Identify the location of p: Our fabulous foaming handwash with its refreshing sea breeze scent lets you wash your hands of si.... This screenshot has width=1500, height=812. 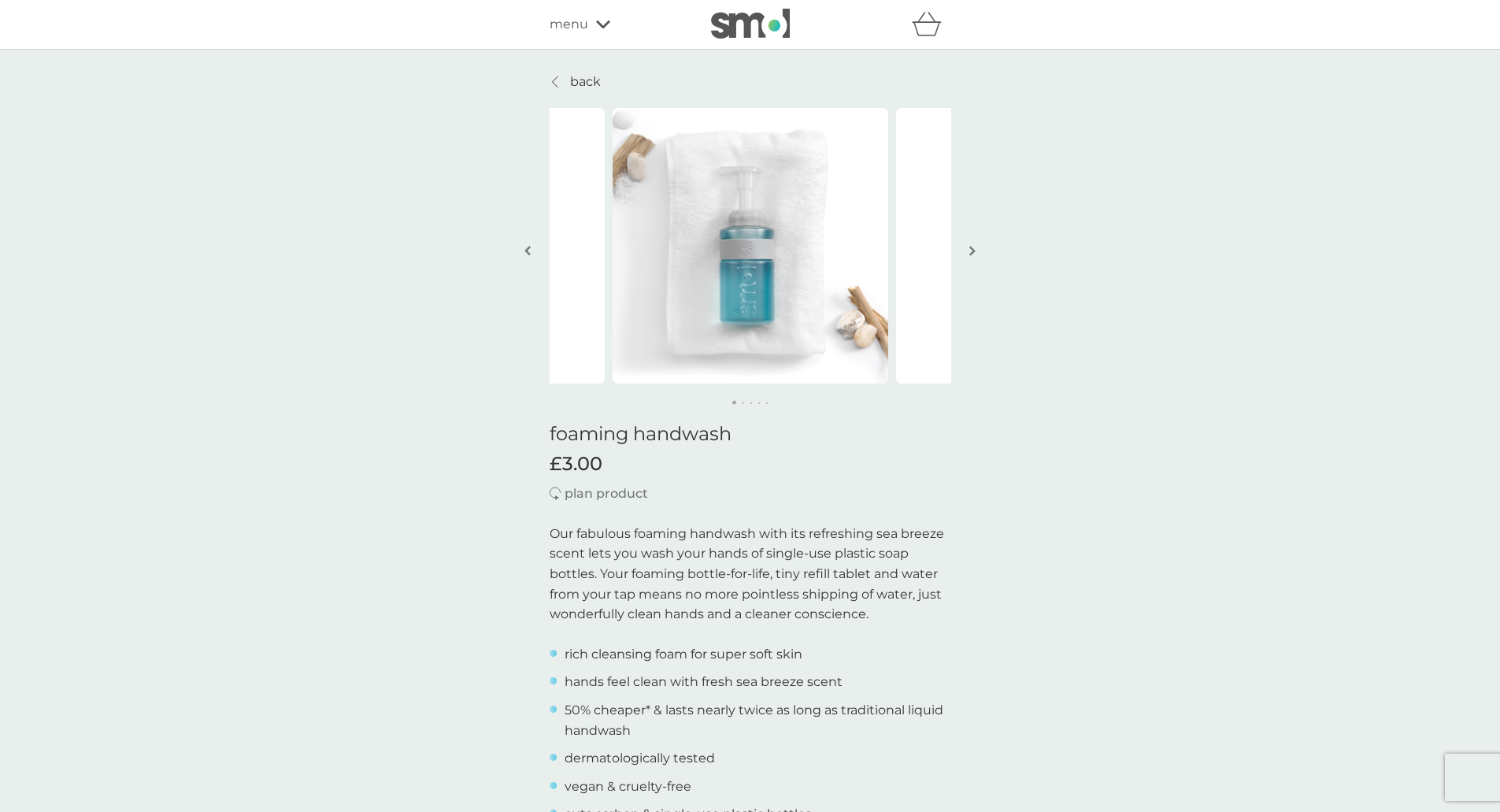
(750, 574).